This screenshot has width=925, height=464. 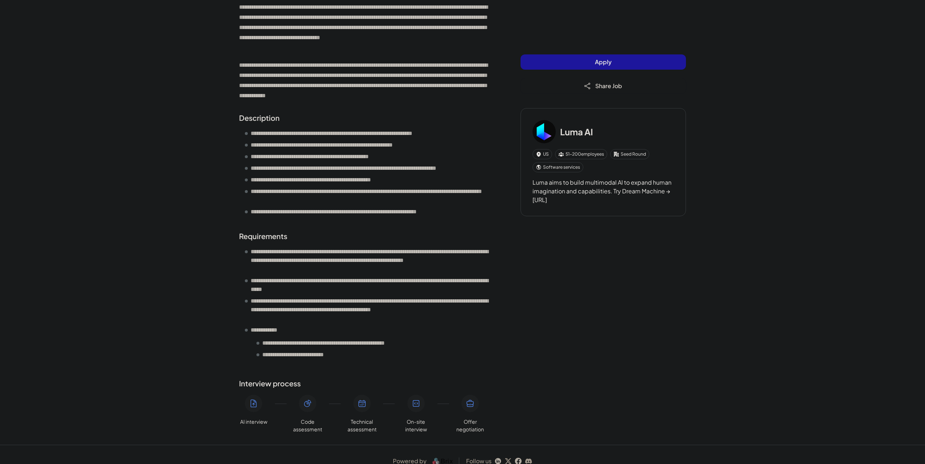 What do you see at coordinates (603, 62) in the screenshot?
I see `button: Apply` at bounding box center [603, 62].